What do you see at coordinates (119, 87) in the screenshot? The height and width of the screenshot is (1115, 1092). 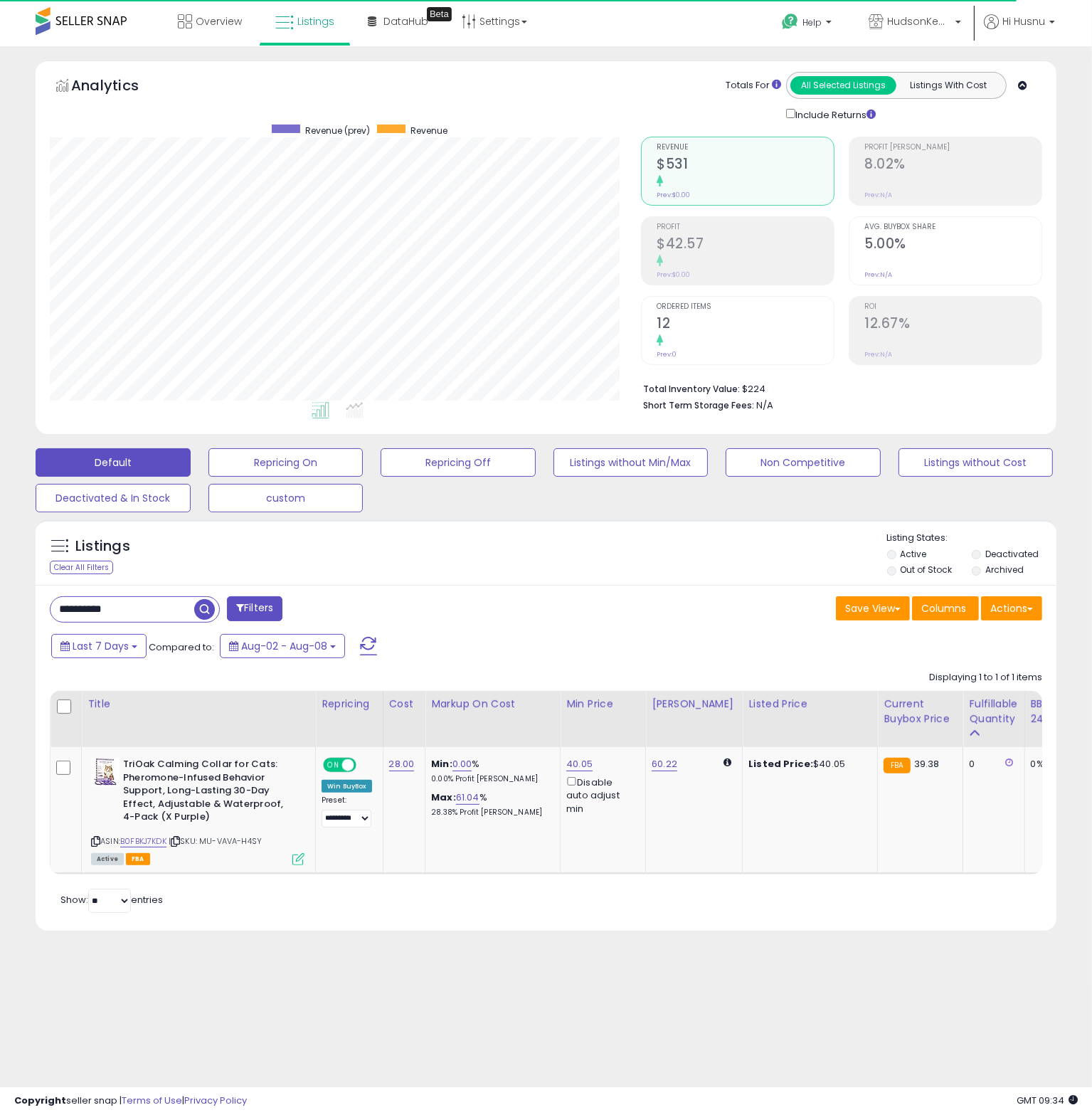 I see `h5: Analytics` at bounding box center [119, 87].